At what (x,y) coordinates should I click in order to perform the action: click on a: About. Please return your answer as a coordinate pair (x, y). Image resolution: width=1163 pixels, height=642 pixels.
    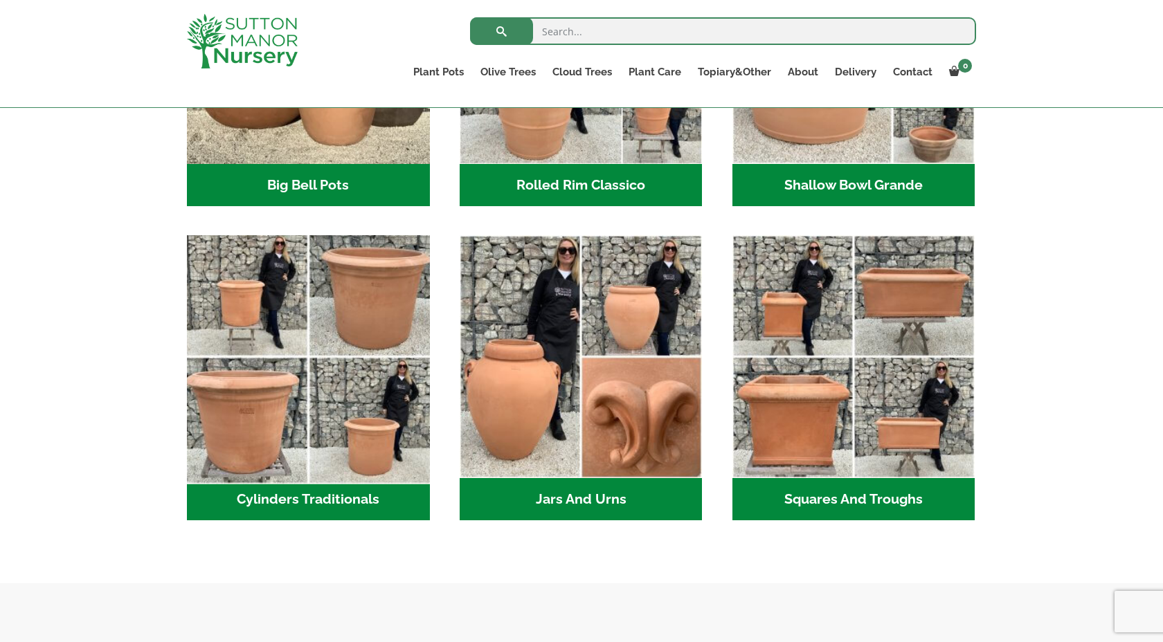
    Looking at the image, I should click on (803, 72).